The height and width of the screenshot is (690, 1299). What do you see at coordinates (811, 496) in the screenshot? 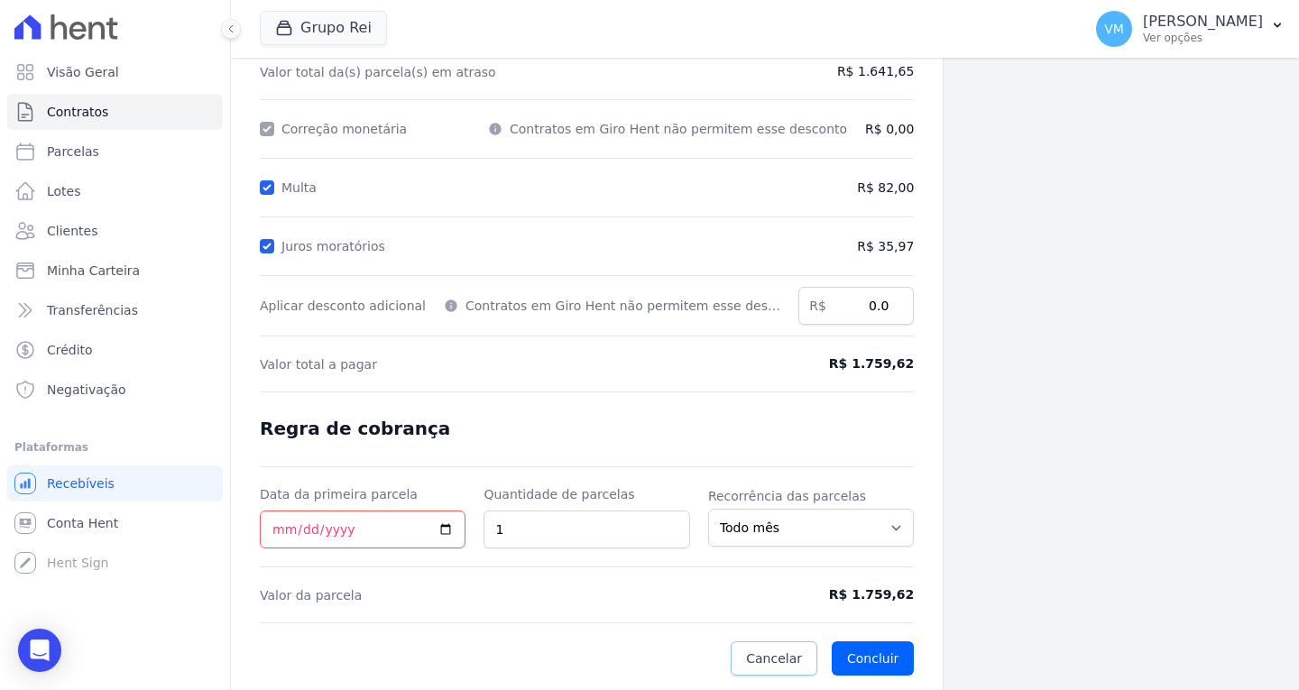
I see `label: Recorrência das parcelas` at bounding box center [811, 496].